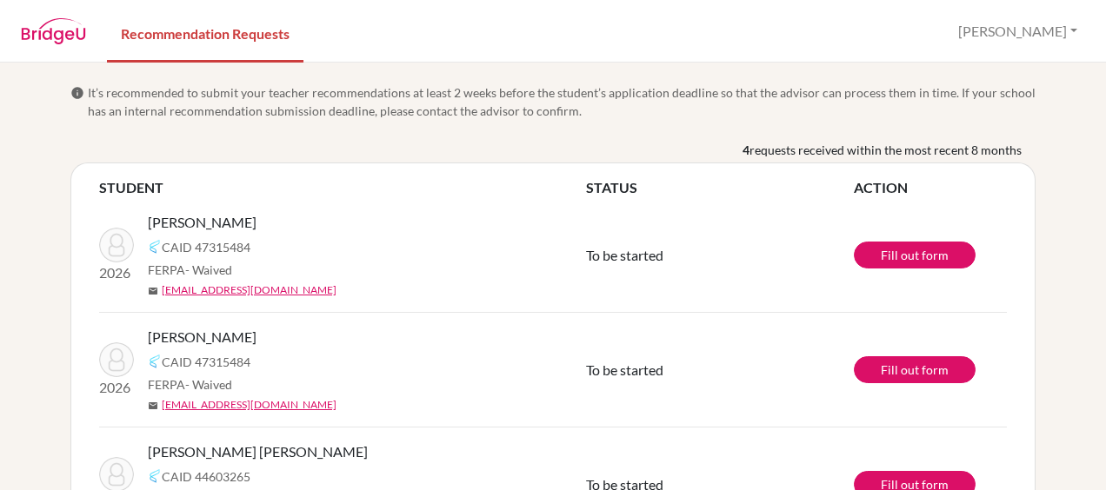 Image resolution: width=1106 pixels, height=490 pixels. What do you see at coordinates (206, 477) in the screenshot?
I see `span: CAID 44603265` at bounding box center [206, 477].